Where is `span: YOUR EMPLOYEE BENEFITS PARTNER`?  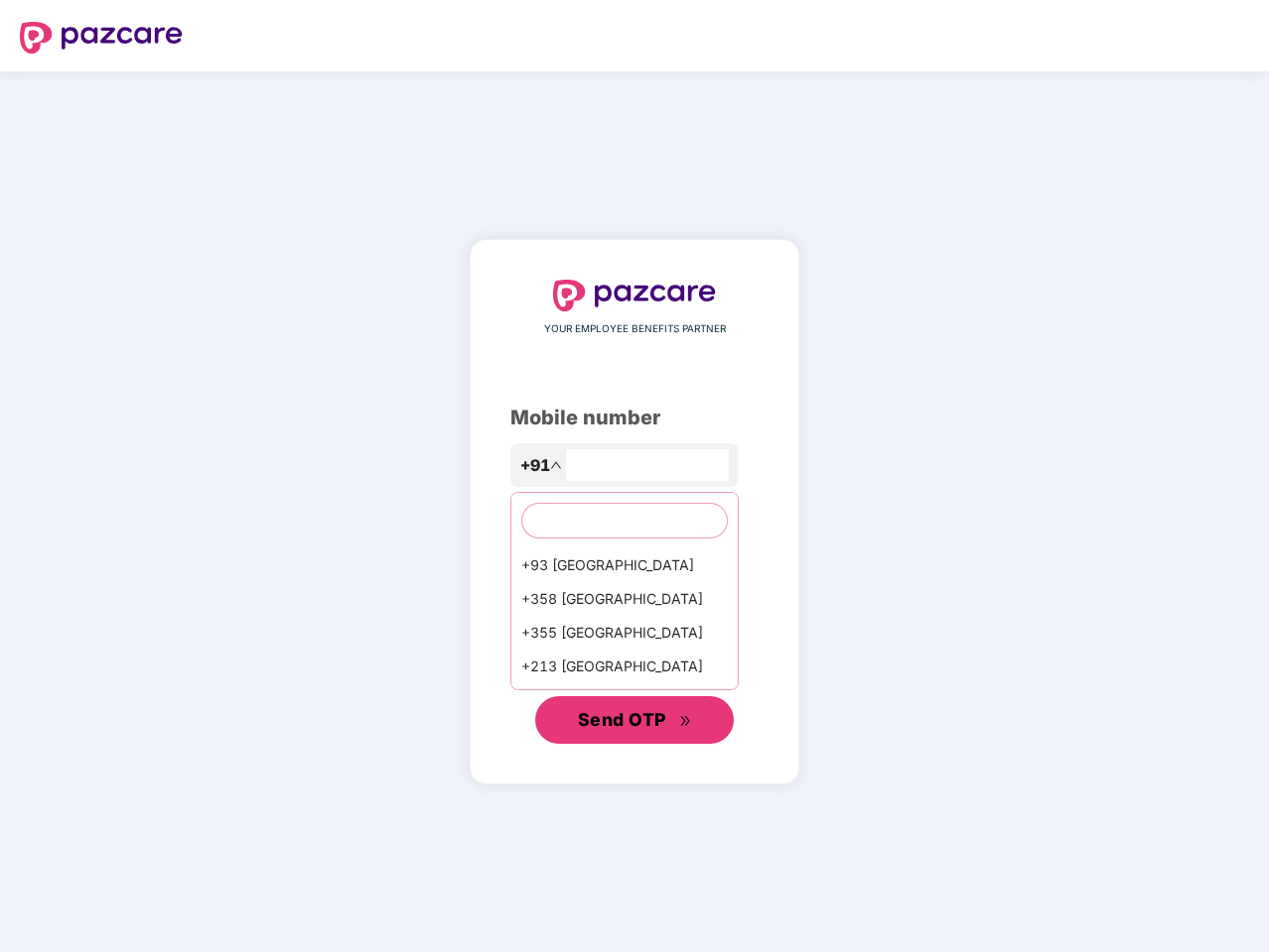
span: YOUR EMPLOYEE BENEFITS PARTNER is located at coordinates (634, 329).